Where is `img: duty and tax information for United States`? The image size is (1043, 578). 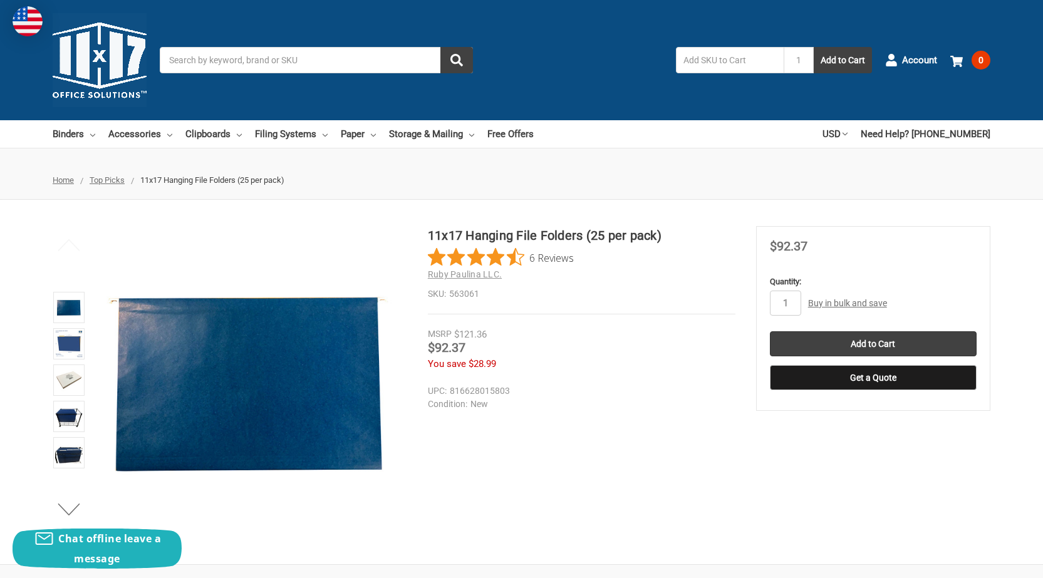
img: duty and tax information for United States is located at coordinates (28, 21).